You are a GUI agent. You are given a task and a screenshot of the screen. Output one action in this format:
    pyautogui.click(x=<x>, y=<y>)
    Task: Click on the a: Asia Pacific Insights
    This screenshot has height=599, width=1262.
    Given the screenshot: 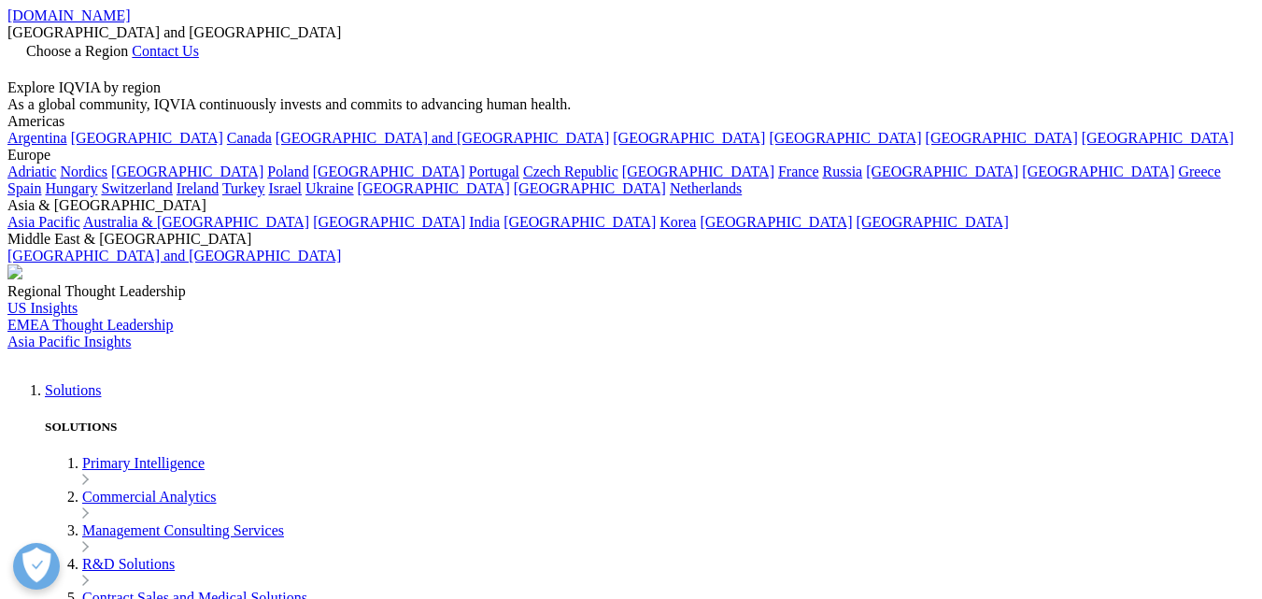 What is the action you would take?
    pyautogui.click(x=69, y=341)
    